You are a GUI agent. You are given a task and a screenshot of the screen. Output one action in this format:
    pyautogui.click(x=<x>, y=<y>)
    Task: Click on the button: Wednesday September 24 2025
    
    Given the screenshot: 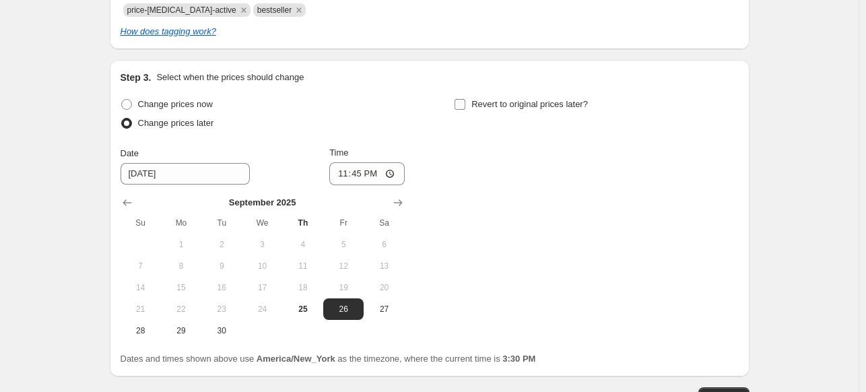 What is the action you would take?
    pyautogui.click(x=262, y=309)
    